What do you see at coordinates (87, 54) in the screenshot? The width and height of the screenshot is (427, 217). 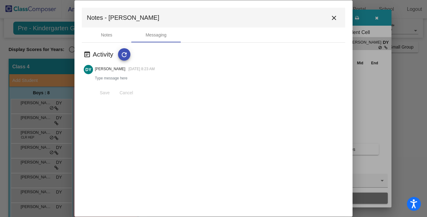 I see `mat-icon: wysiwyg` at bounding box center [87, 54].